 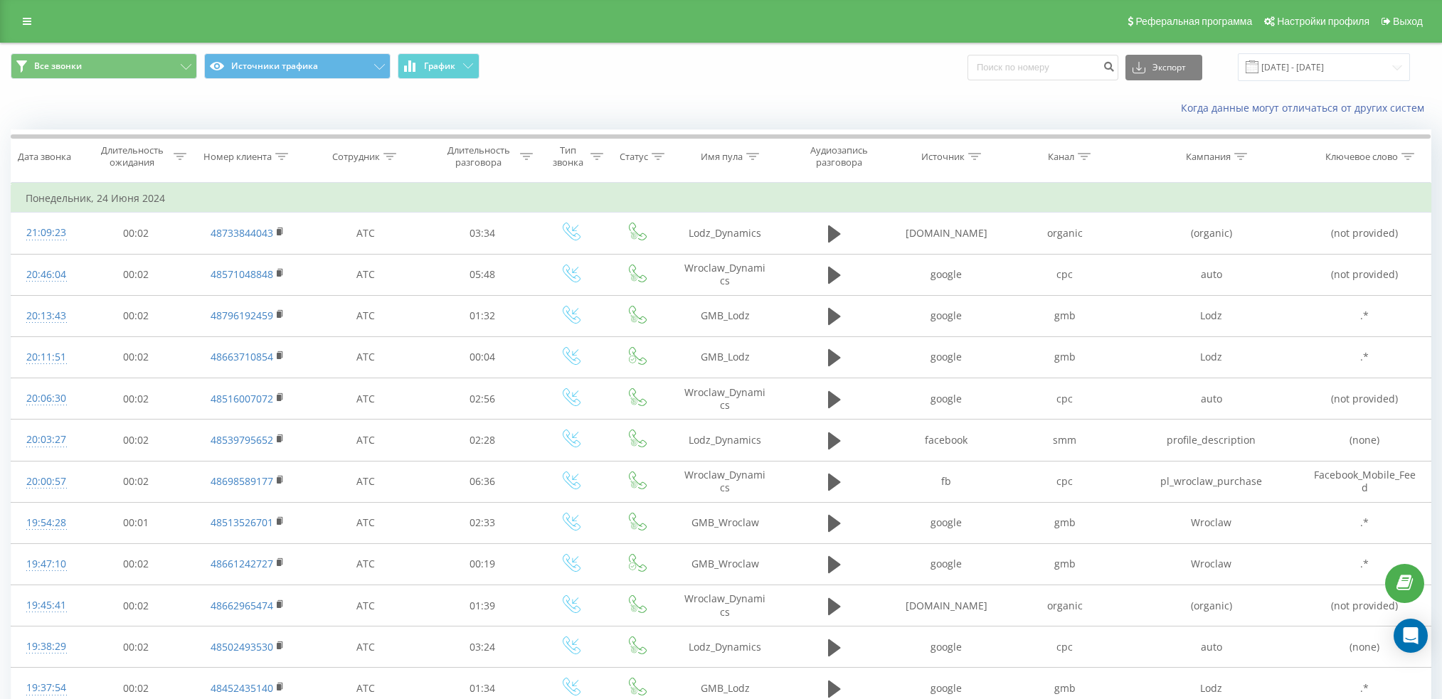 I want to click on button: Все звонки, so click(x=104, y=66).